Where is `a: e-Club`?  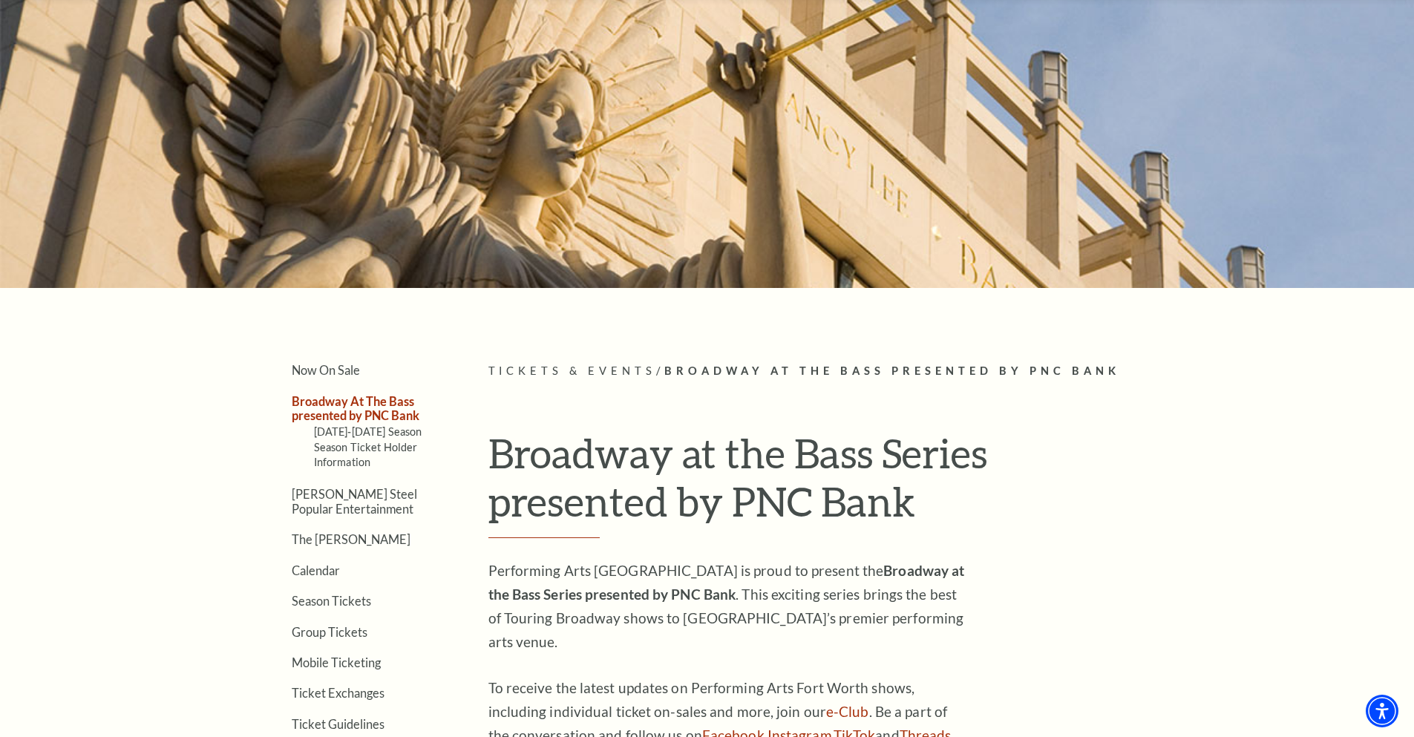 a: e-Club is located at coordinates (848, 711).